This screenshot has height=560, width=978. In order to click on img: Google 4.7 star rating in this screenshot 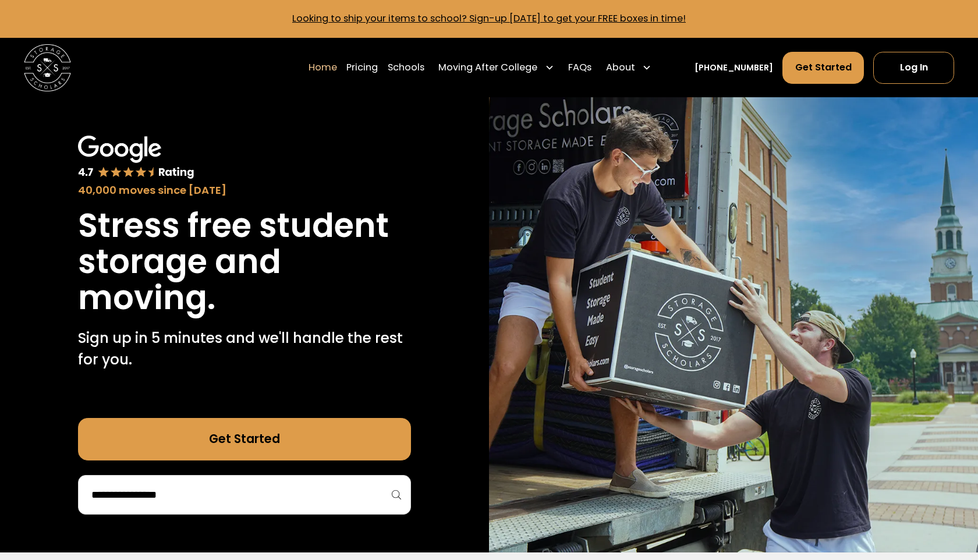, I will do `click(136, 158)`.